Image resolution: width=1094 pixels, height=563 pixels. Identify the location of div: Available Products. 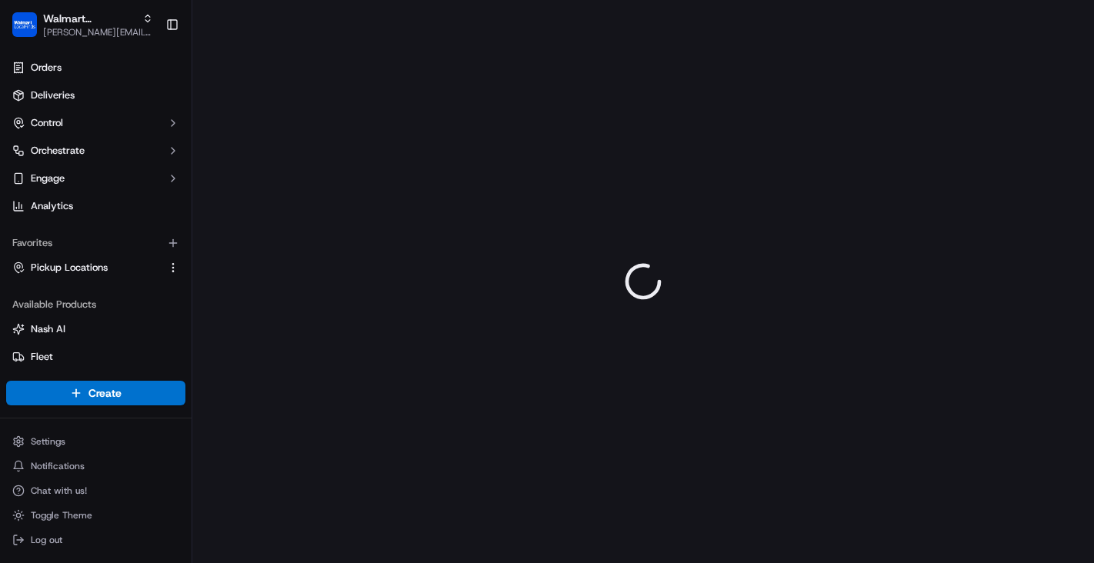
(95, 305).